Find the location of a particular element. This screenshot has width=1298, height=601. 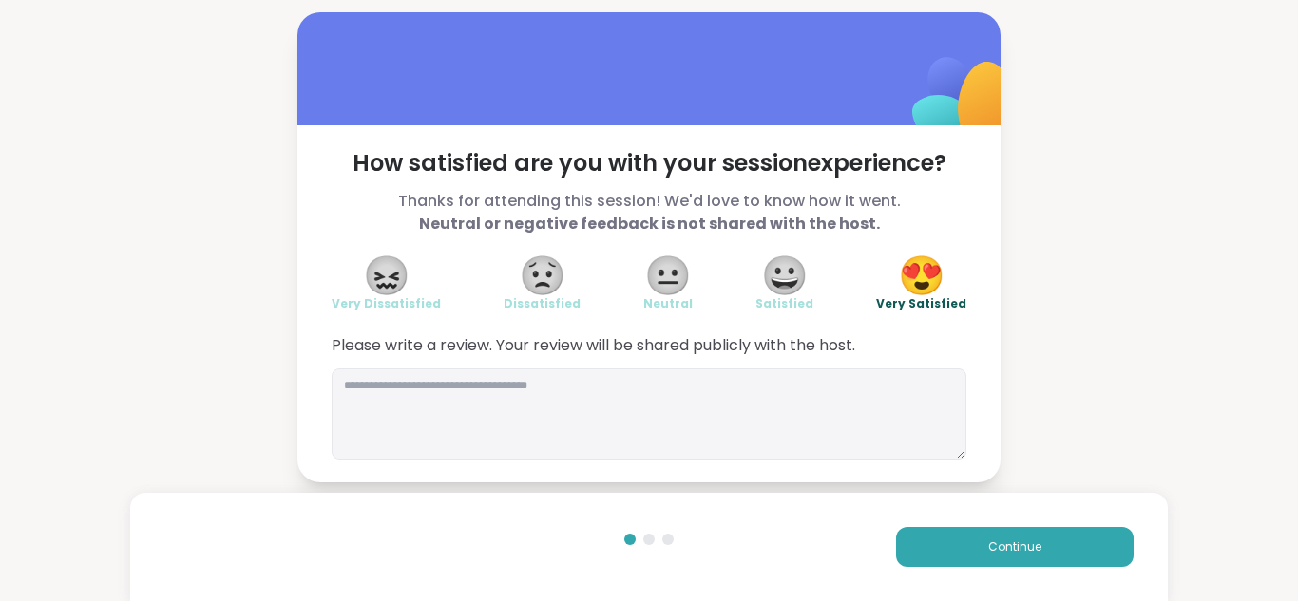

span: Satisfied is located at coordinates (784, 304).